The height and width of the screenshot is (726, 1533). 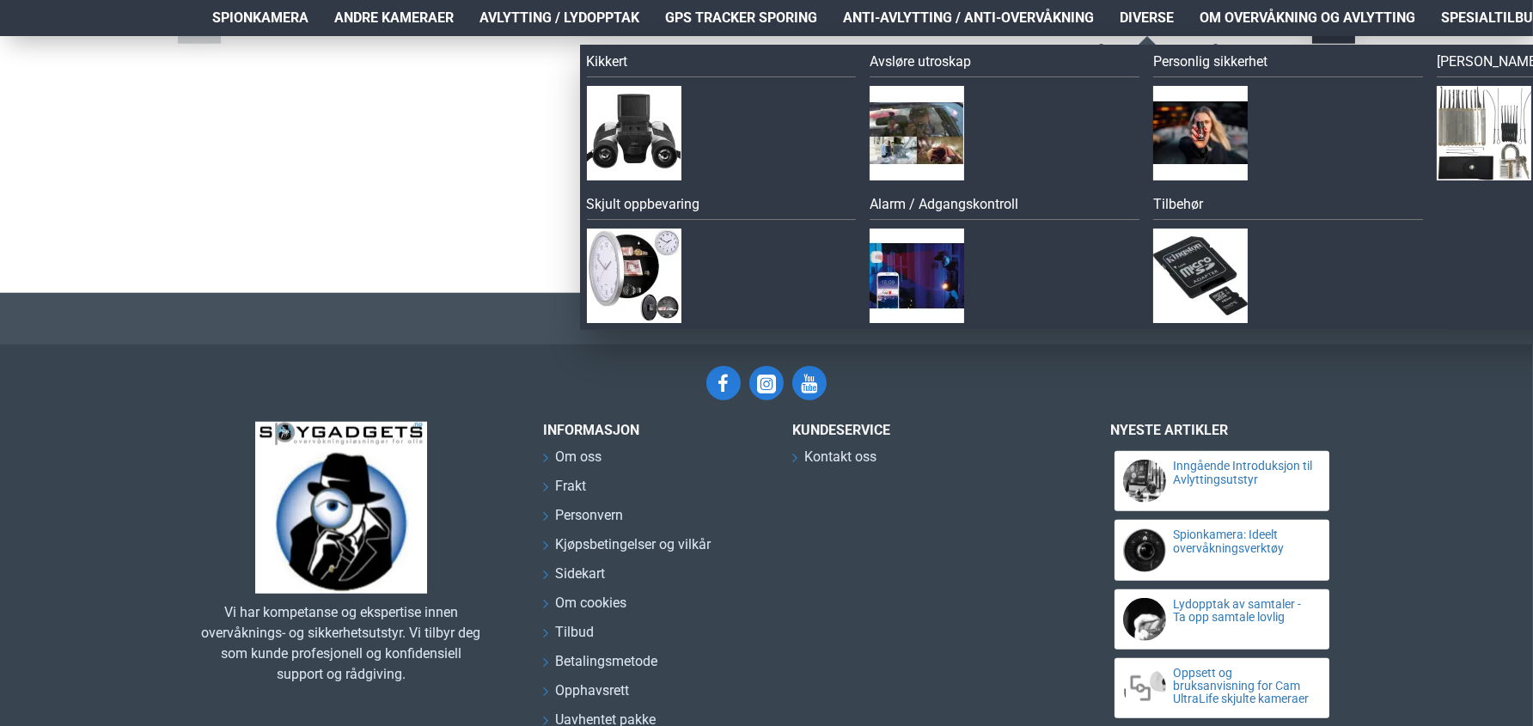 I want to click on a: Personlig sikkerhet, so click(x=1288, y=64).